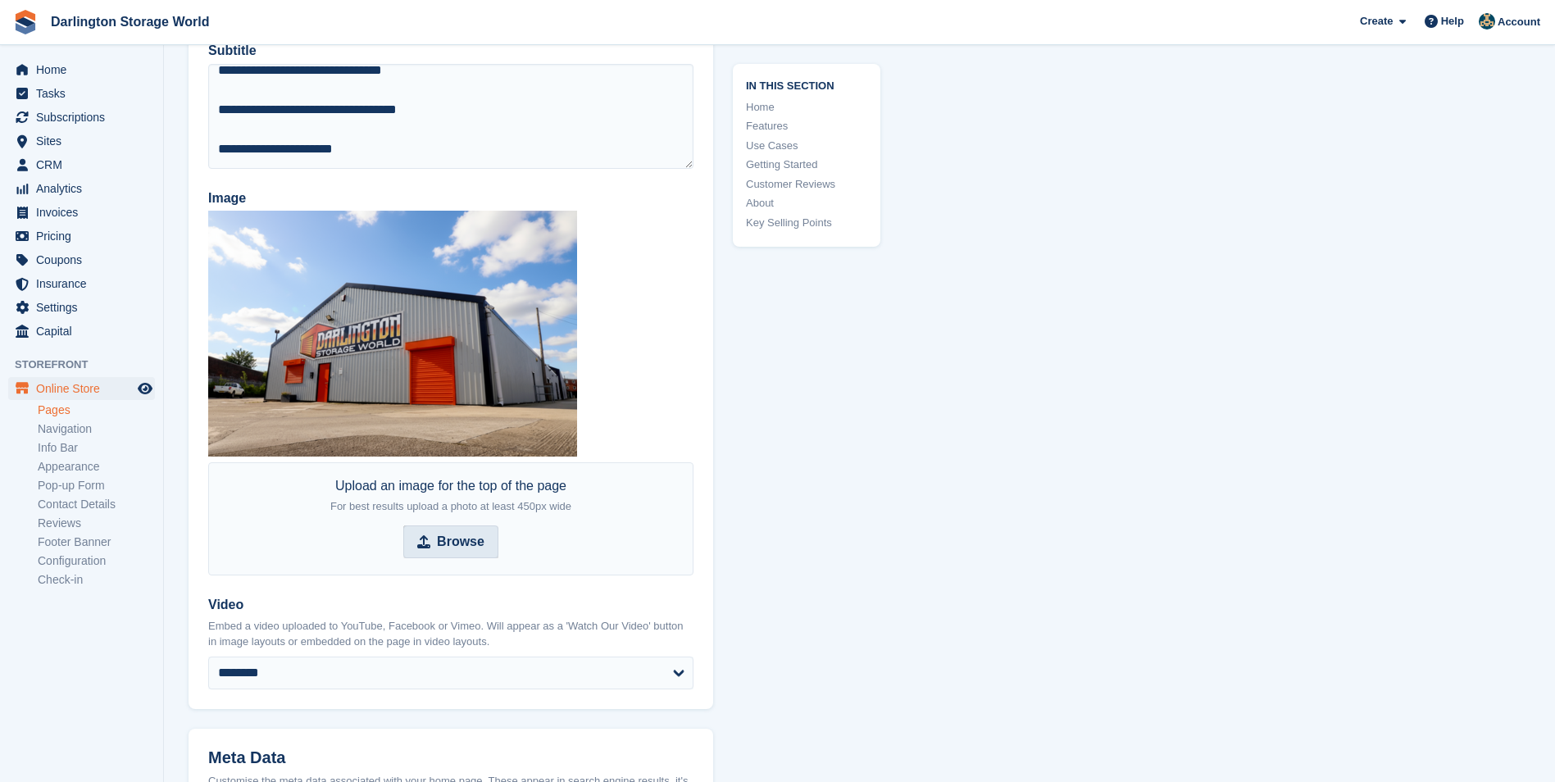 This screenshot has height=782, width=1555. What do you see at coordinates (451, 51) in the screenshot?
I see `label: Subtitle` at bounding box center [451, 51].